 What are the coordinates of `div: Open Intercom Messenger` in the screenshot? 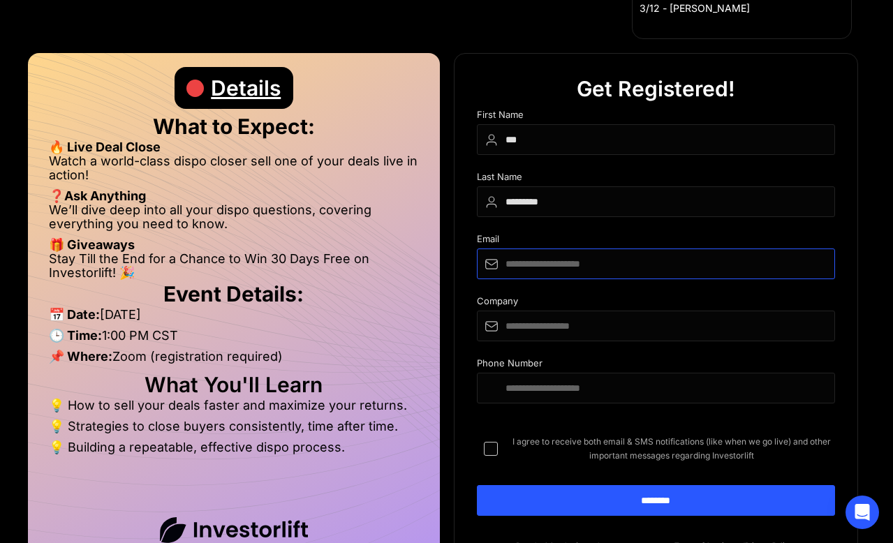 It's located at (863, 513).